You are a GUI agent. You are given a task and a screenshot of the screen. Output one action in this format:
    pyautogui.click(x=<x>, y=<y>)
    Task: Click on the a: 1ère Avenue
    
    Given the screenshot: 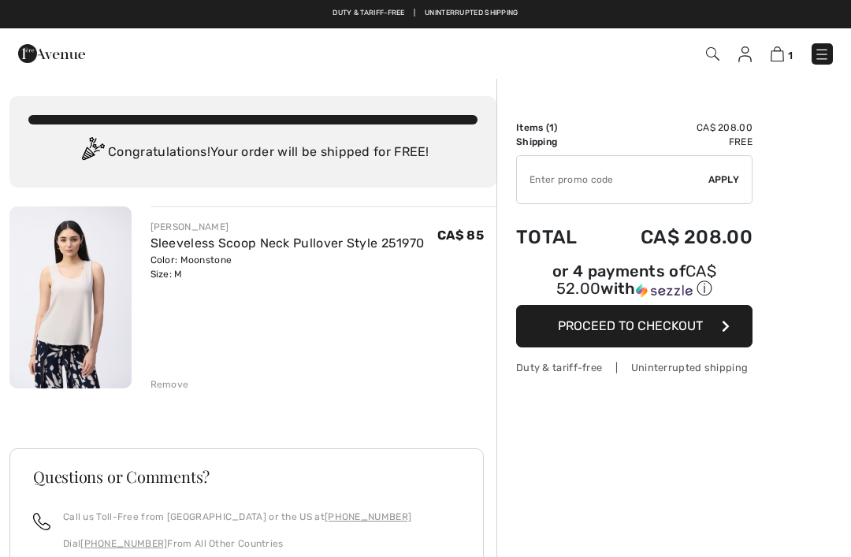 What is the action you would take?
    pyautogui.click(x=51, y=52)
    